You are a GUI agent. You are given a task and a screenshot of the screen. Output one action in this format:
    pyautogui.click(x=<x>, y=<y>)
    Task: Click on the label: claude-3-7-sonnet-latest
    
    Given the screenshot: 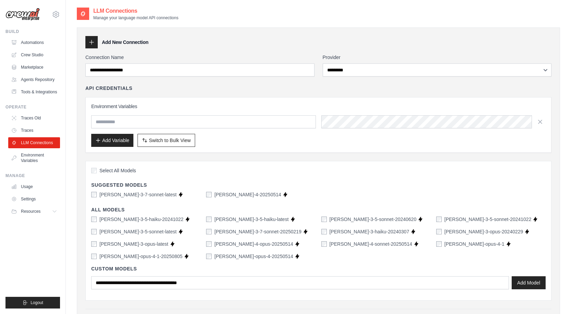 What is the action you would take?
    pyautogui.click(x=138, y=194)
    